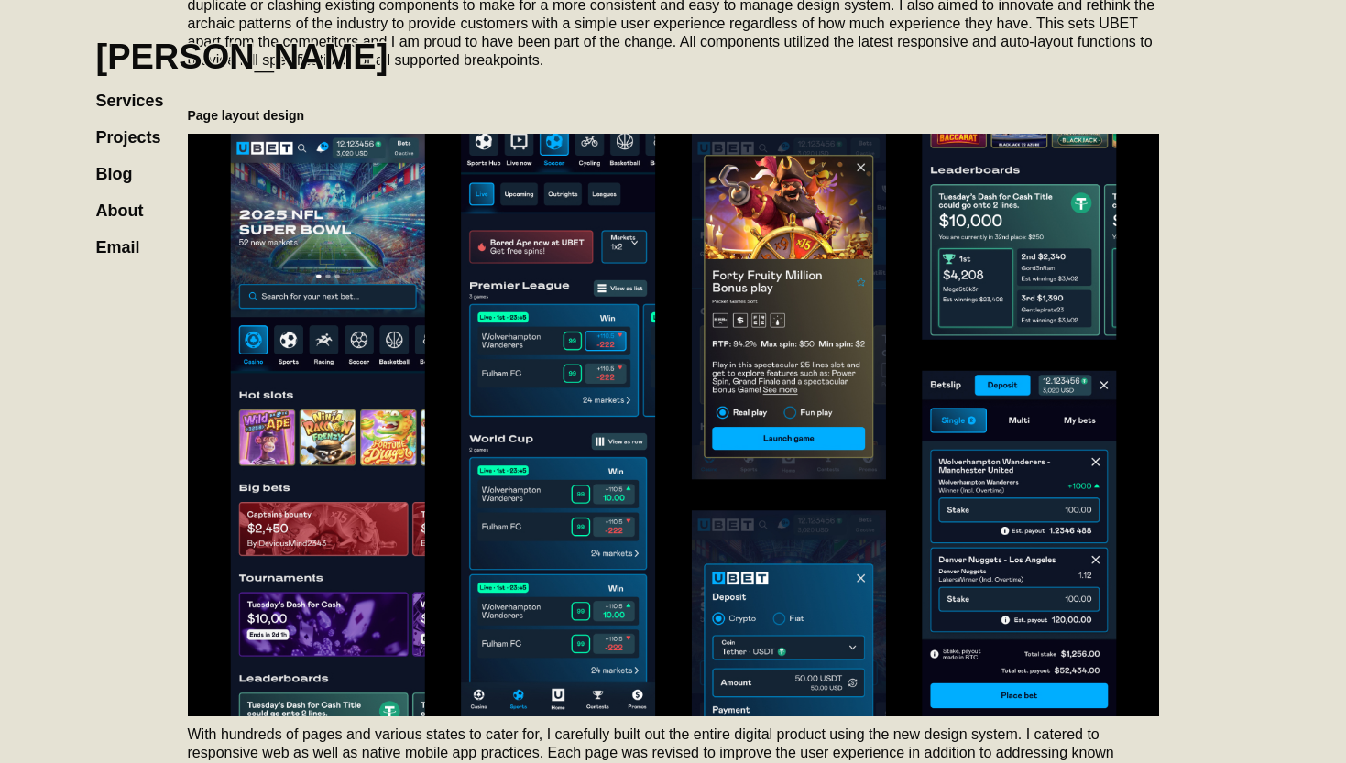 The height and width of the screenshot is (763, 1346). What do you see at coordinates (127, 238) in the screenshot?
I see `a: Email` at bounding box center [127, 238].